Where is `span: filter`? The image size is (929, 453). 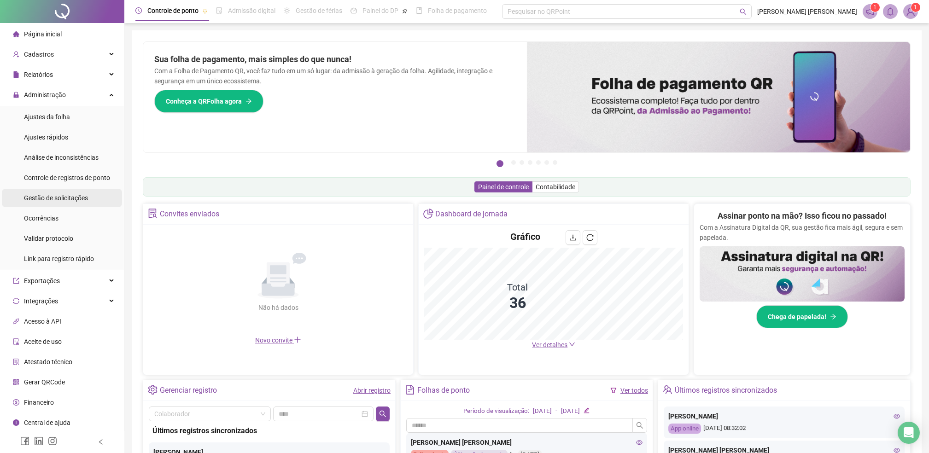 span: filter is located at coordinates (614, 391).